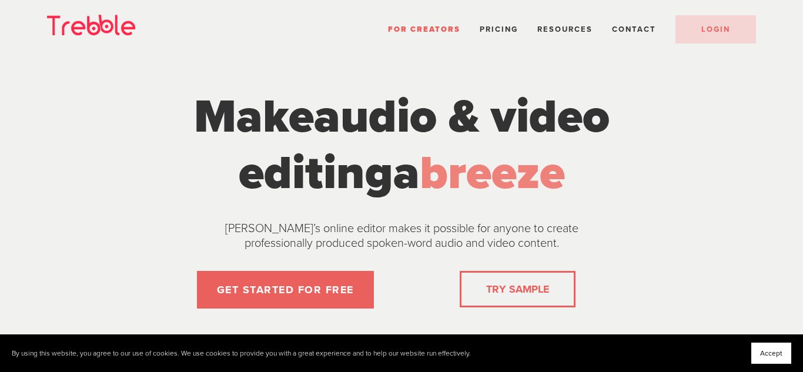 This screenshot has height=372, width=803. Describe the element at coordinates (565, 29) in the screenshot. I see `span: Resources` at that location.